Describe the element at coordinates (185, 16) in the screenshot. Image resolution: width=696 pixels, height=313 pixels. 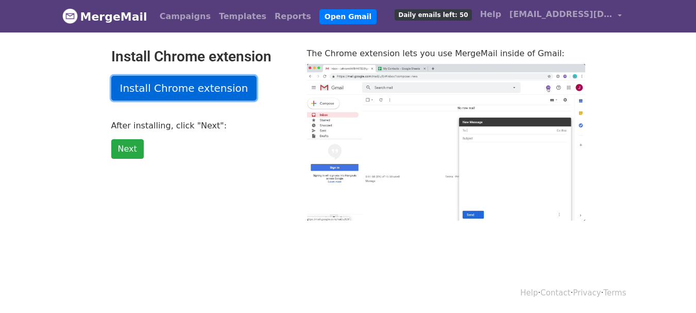
I see `a: Campaigns` at that location.